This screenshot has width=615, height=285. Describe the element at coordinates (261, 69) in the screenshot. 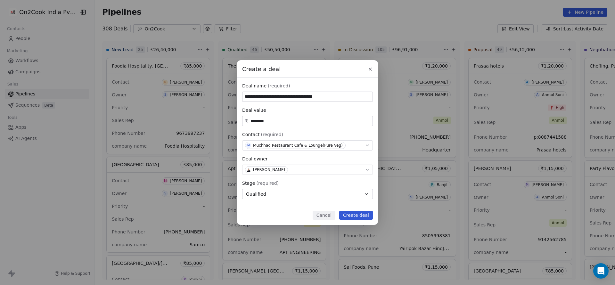

I see `span: Create a deal` at that location.